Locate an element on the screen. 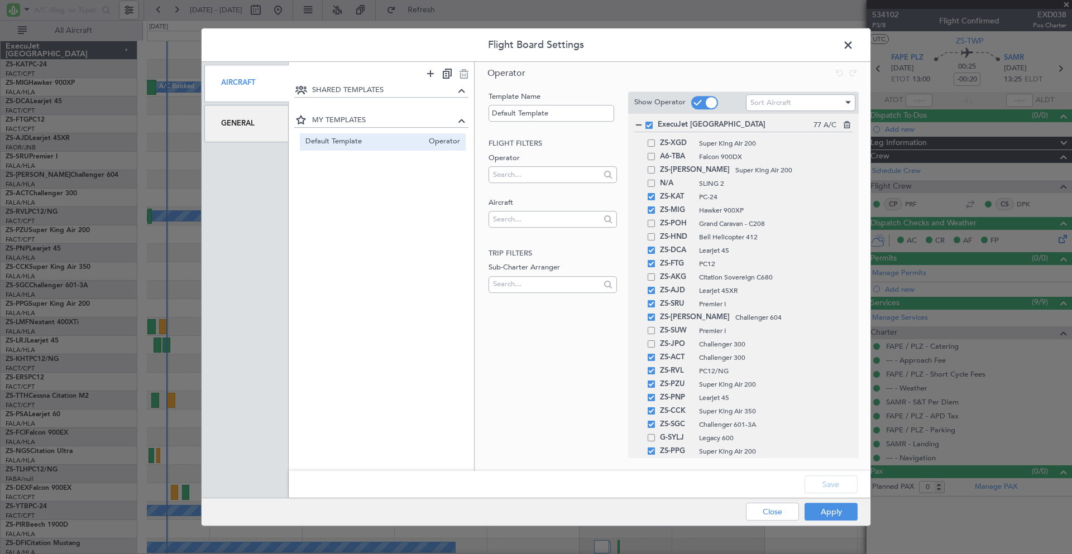  label: Operator is located at coordinates (552, 159).